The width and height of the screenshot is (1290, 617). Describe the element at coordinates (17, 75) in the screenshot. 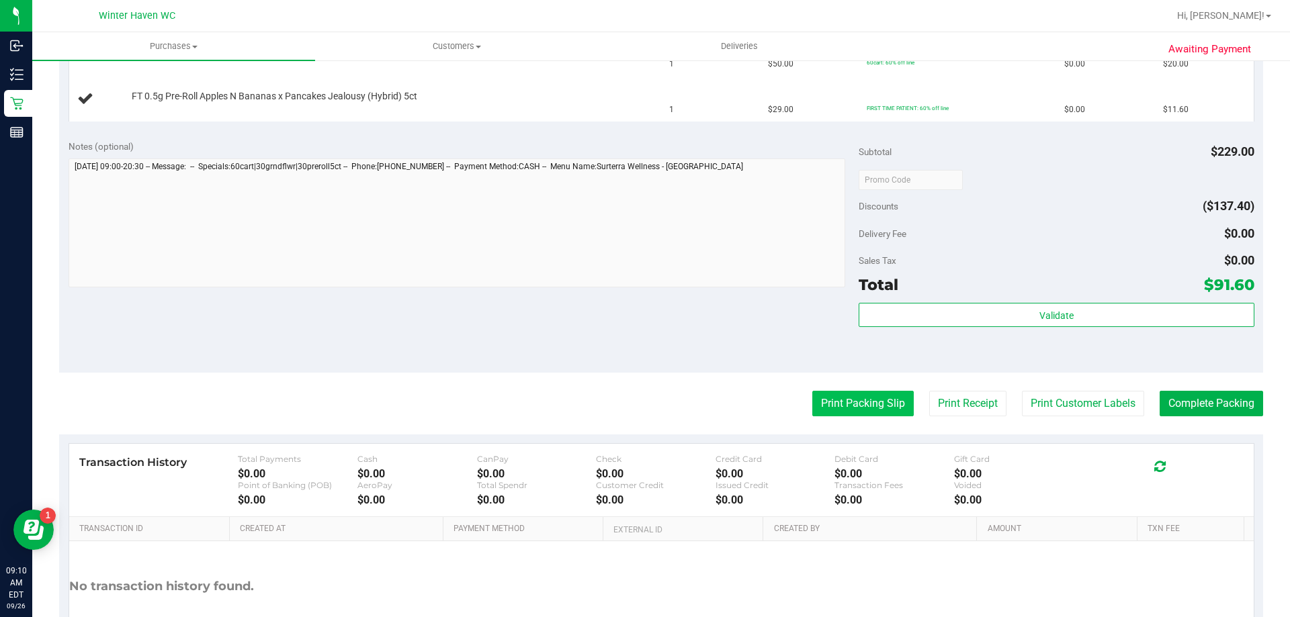

I see `inline-svg: Inventory` at that location.